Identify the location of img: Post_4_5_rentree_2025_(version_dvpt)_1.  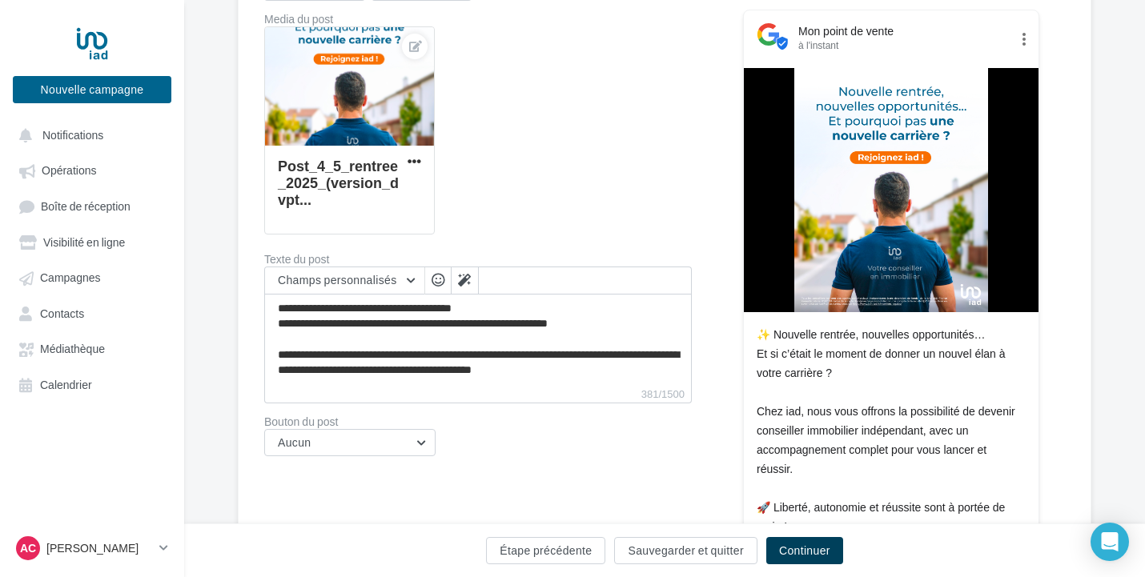
(891, 190).